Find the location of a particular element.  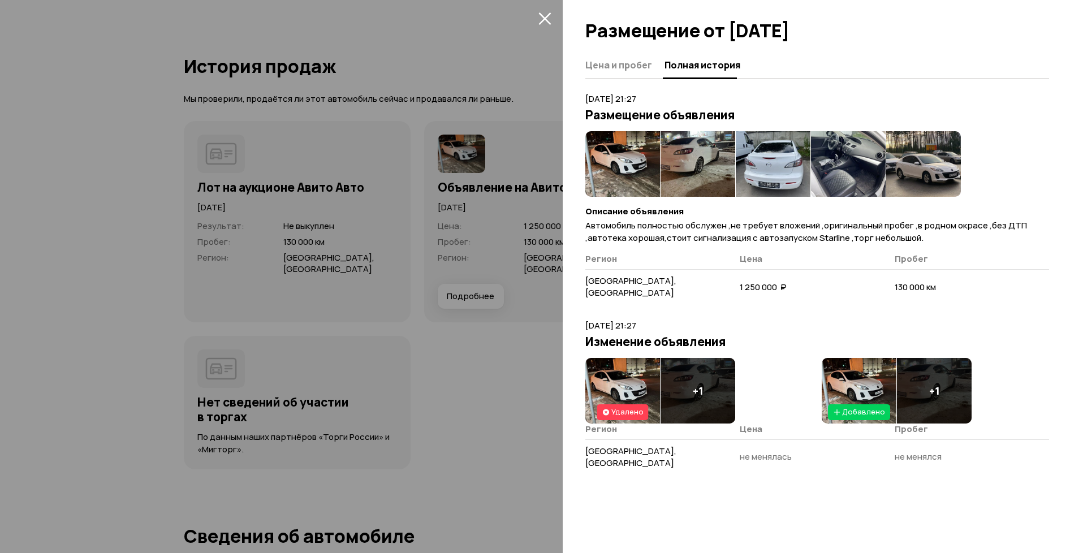

span: Цена и пробег is located at coordinates (619, 65).